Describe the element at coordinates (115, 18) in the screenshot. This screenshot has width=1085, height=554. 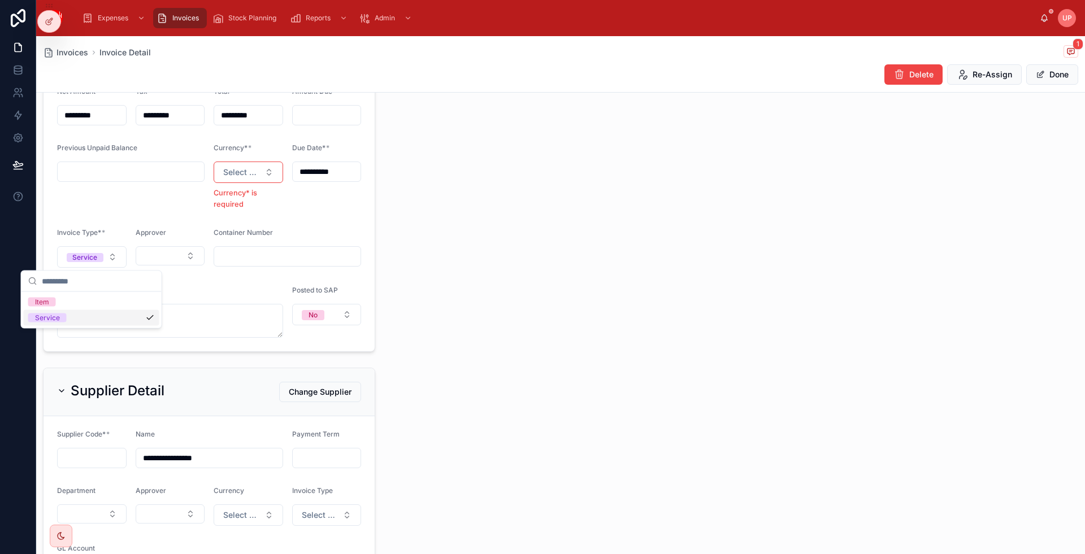
I see `a: Expenses` at that location.